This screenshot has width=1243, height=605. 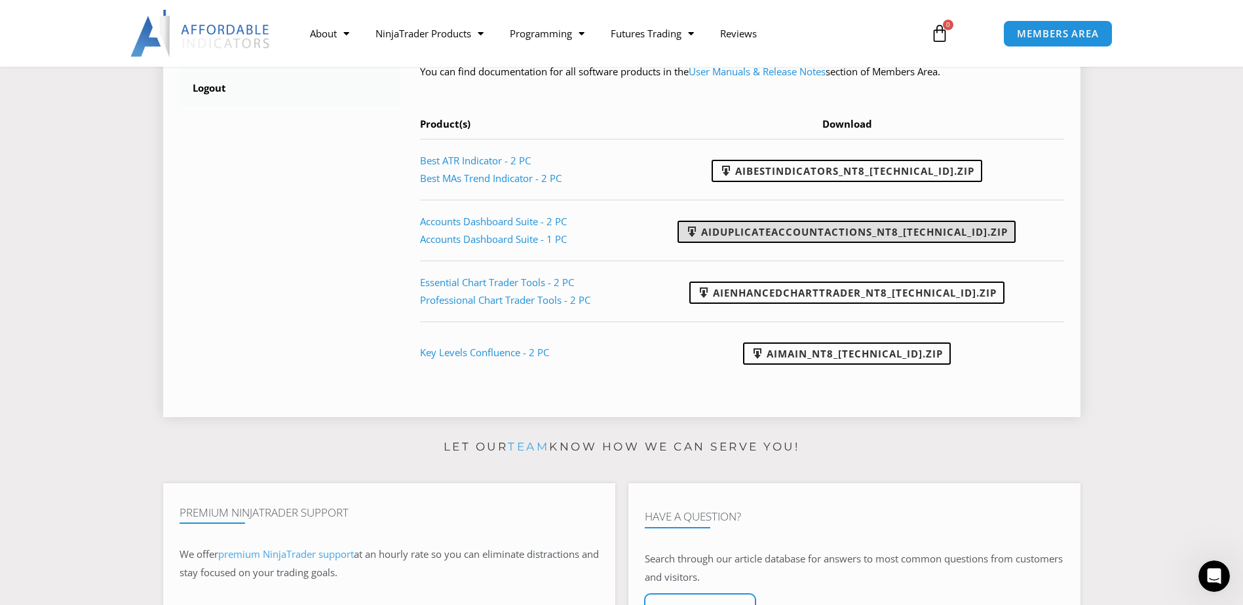 I want to click on a: Accounts Dashboard Suite - 2 PC, so click(x=493, y=221).